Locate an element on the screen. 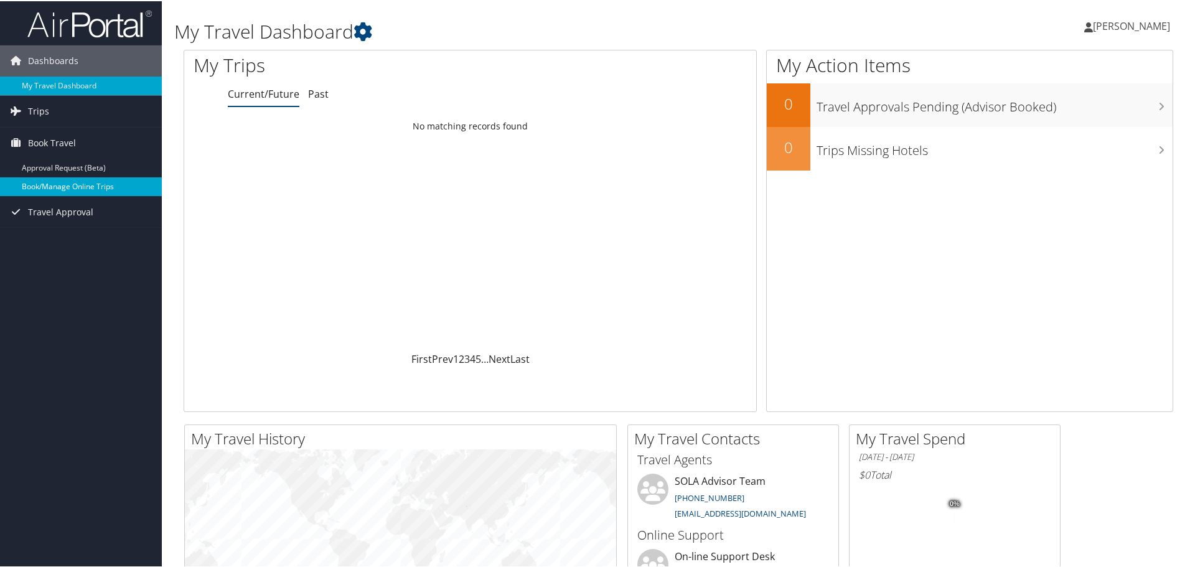 The width and height of the screenshot is (1190, 567). a: 0Trips Missing Hotels is located at coordinates (969, 147).